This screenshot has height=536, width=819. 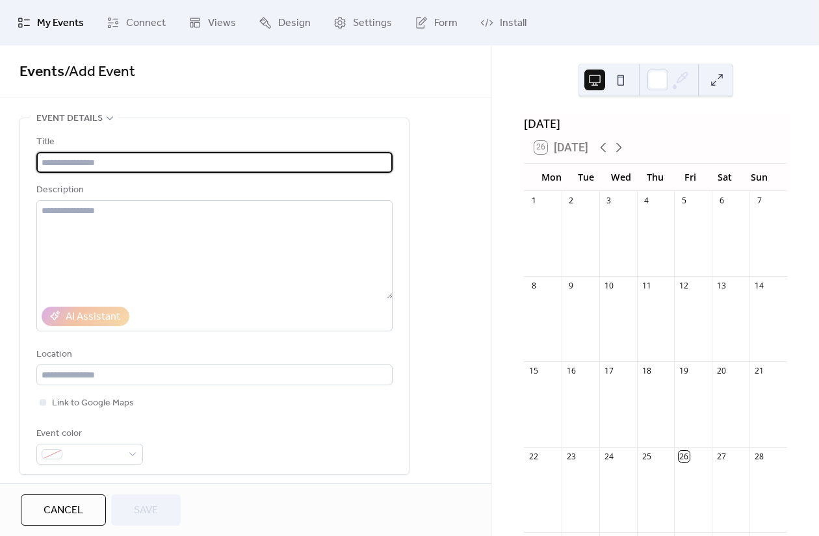 What do you see at coordinates (721, 371) in the screenshot?
I see `div: 20` at bounding box center [721, 371].